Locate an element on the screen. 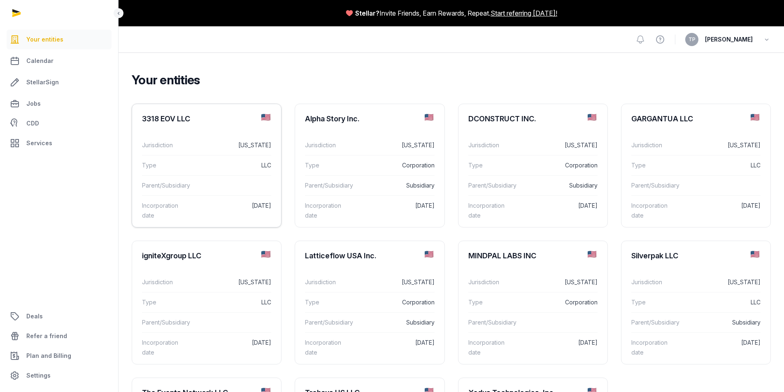 The image size is (784, 392). div: Alpha Story Inc. is located at coordinates (332, 119).